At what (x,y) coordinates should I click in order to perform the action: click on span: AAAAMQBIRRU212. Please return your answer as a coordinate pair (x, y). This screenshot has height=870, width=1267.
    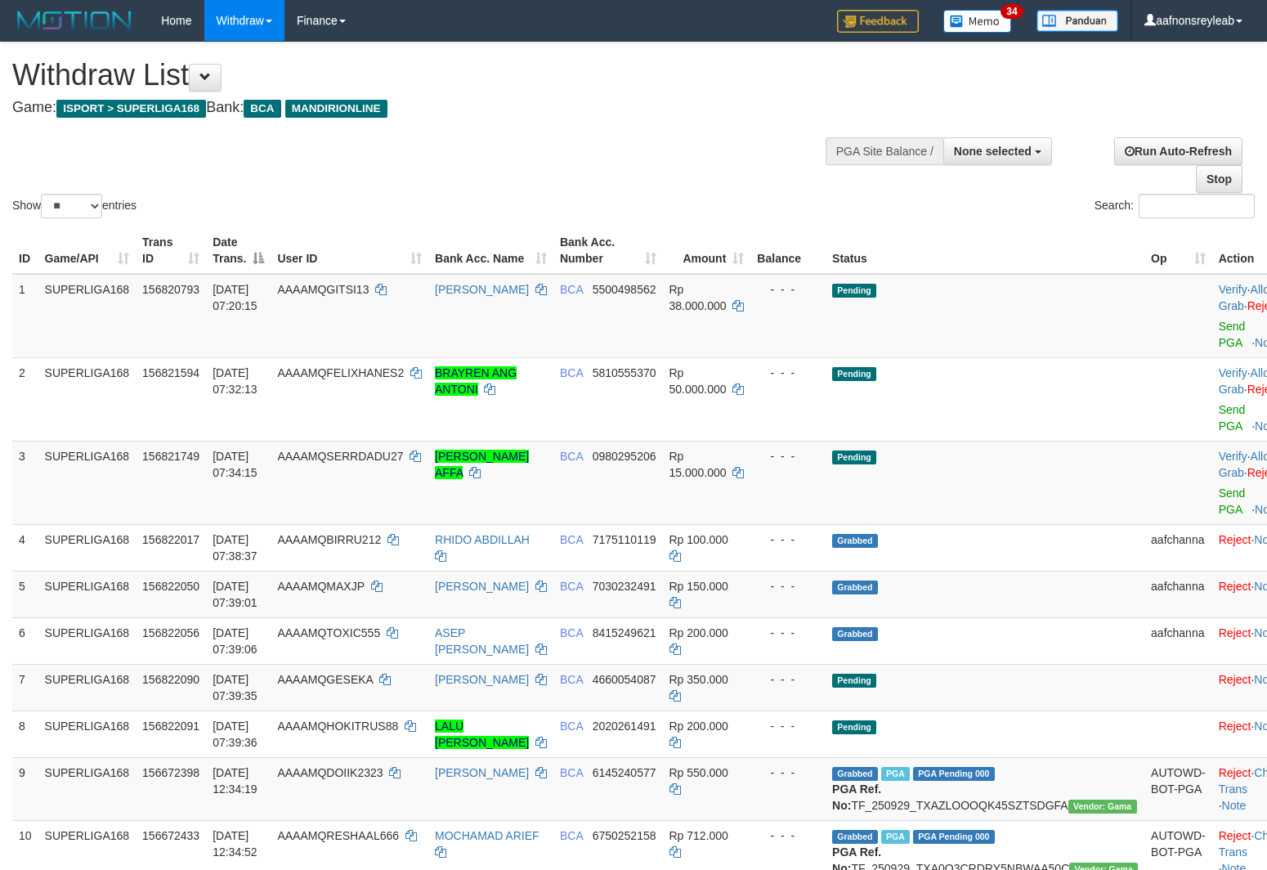
    Looking at the image, I should click on (329, 539).